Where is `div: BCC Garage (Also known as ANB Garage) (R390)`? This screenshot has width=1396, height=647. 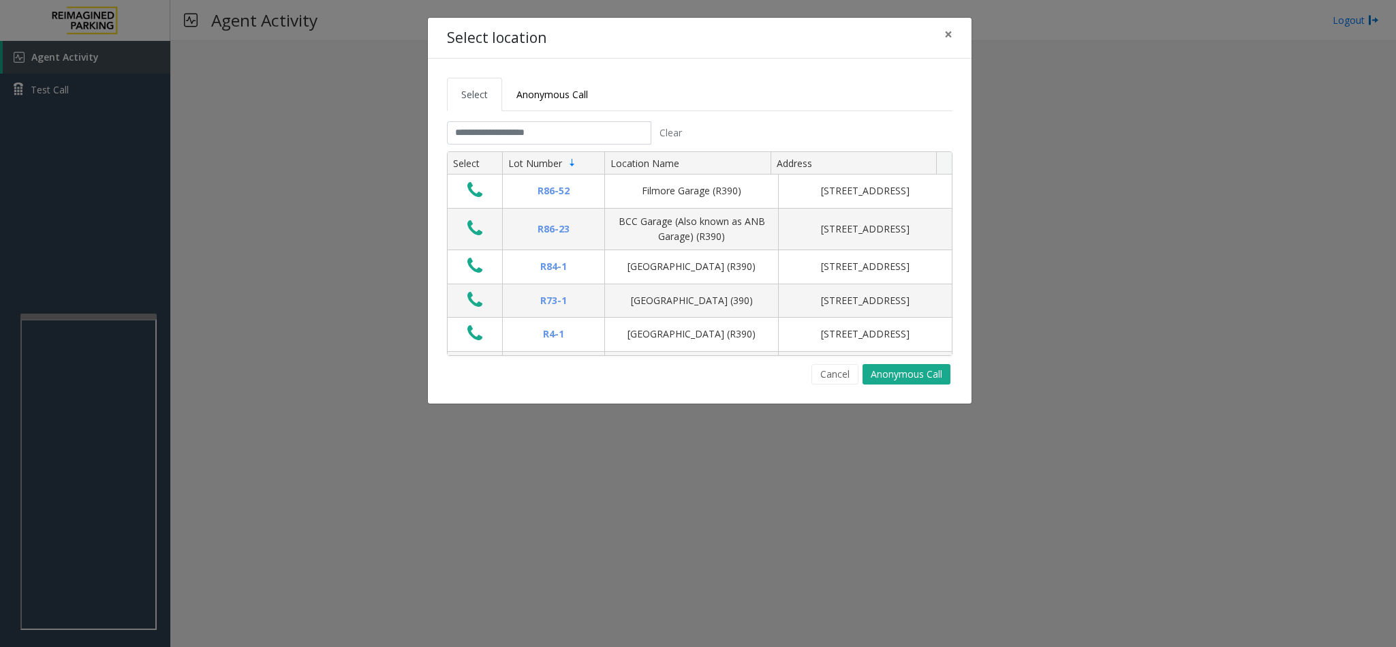
div: BCC Garage (Also known as ANB Garage) (R390) is located at coordinates (692, 229).